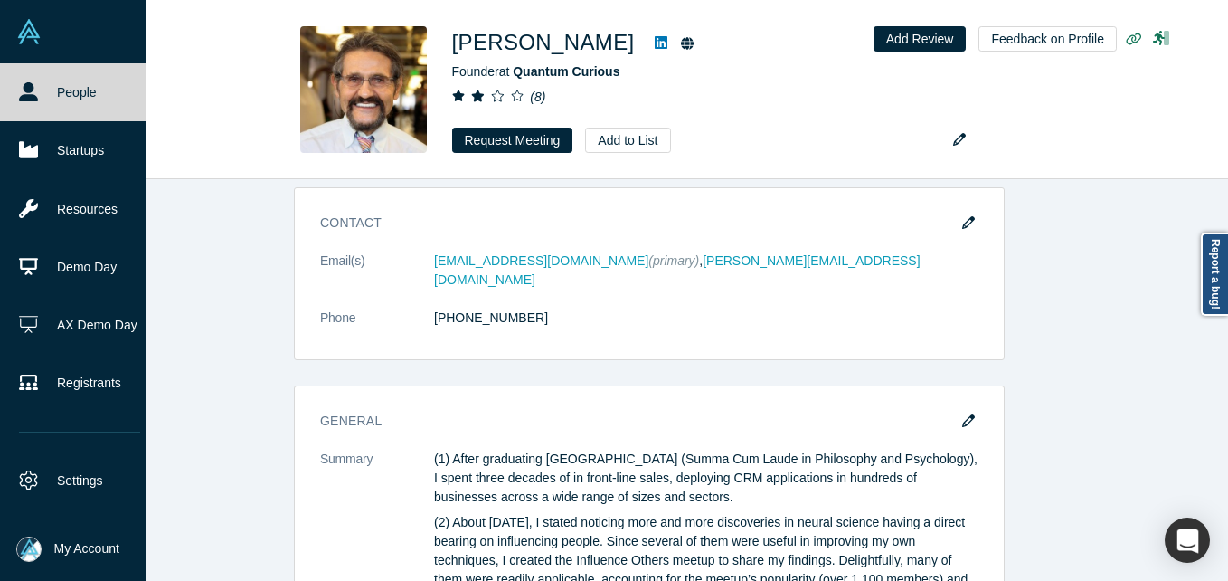  I want to click on i: ( 8 ), so click(537, 97).